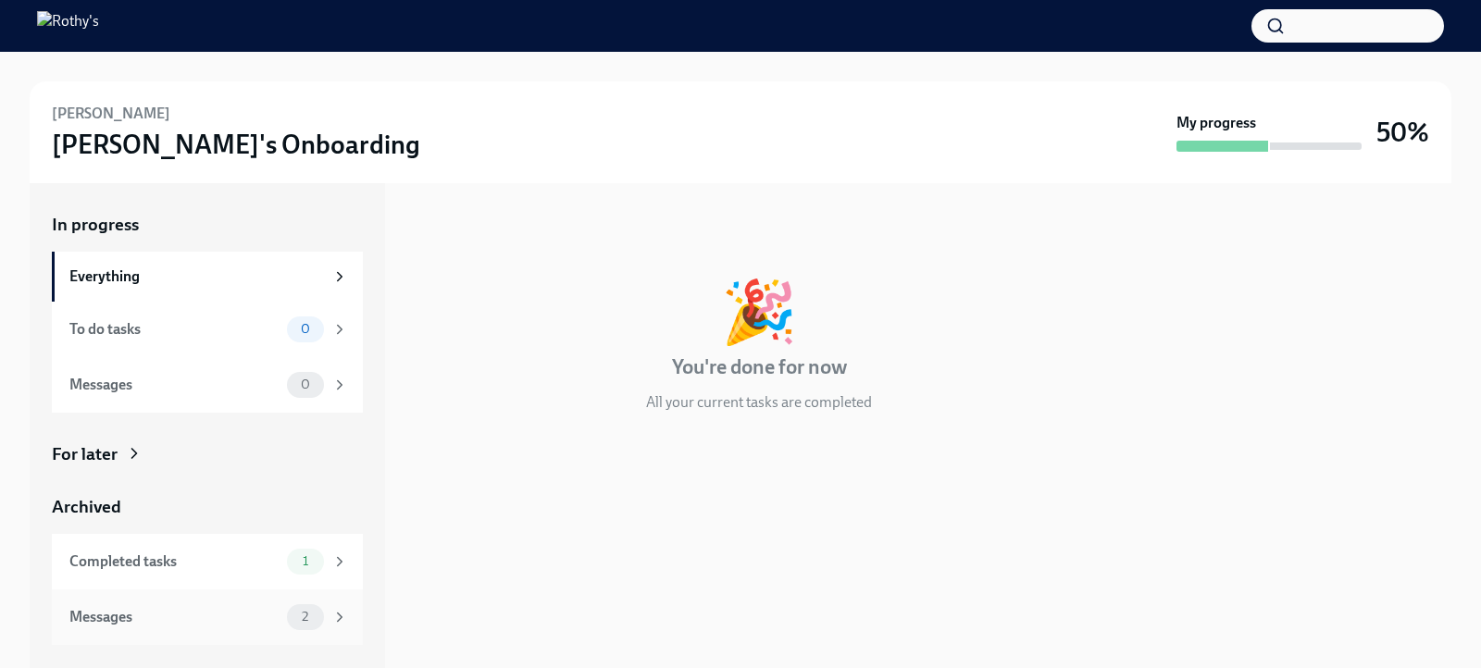  I want to click on h3: 50%, so click(1403, 132).